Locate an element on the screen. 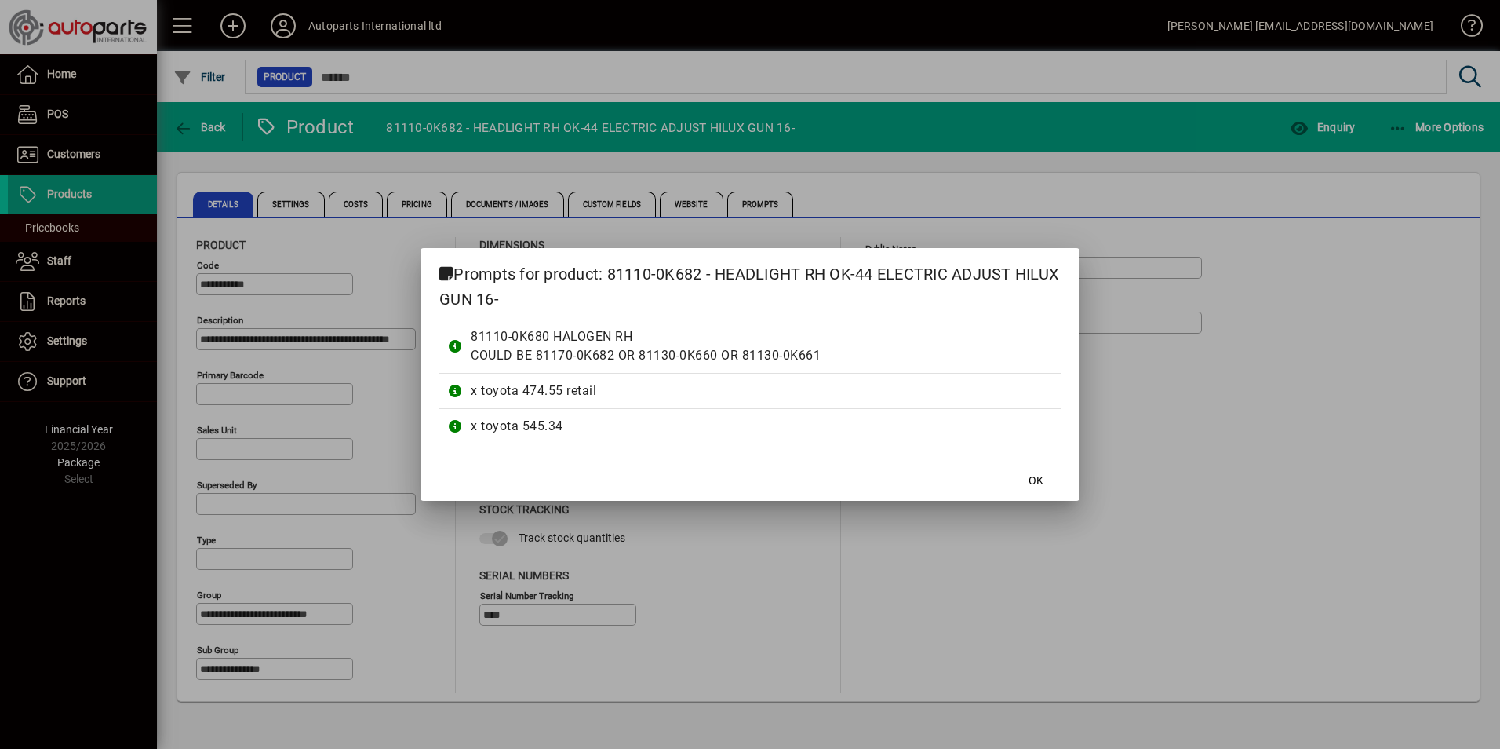  div: x toyota 474.55 retail is located at coordinates (766, 391).